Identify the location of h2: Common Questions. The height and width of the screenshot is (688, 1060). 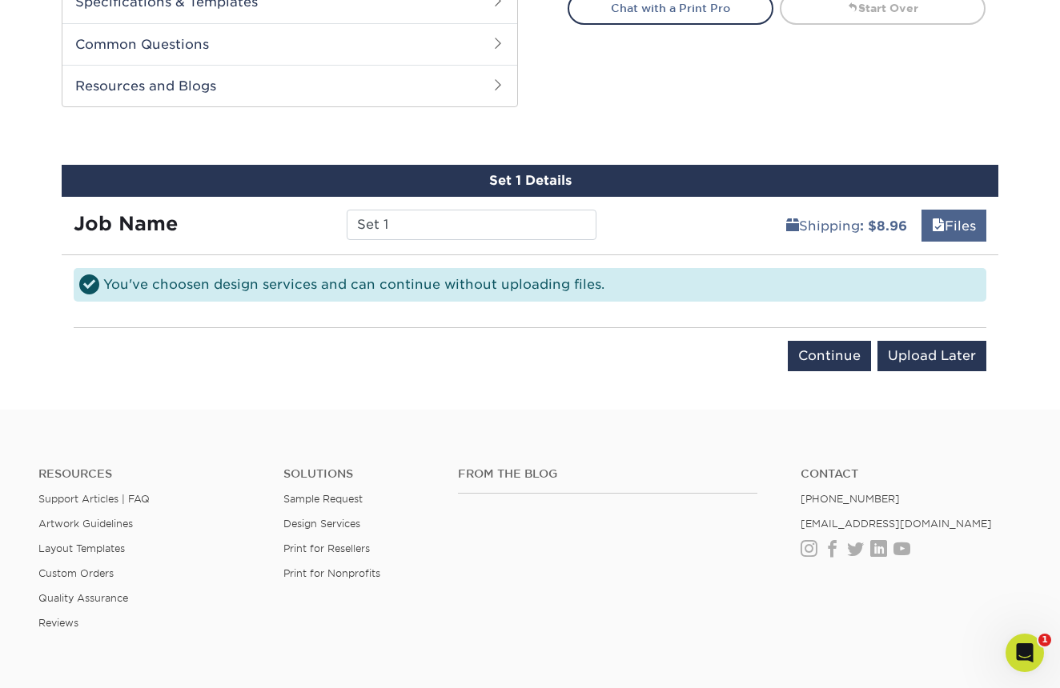
(290, 44).